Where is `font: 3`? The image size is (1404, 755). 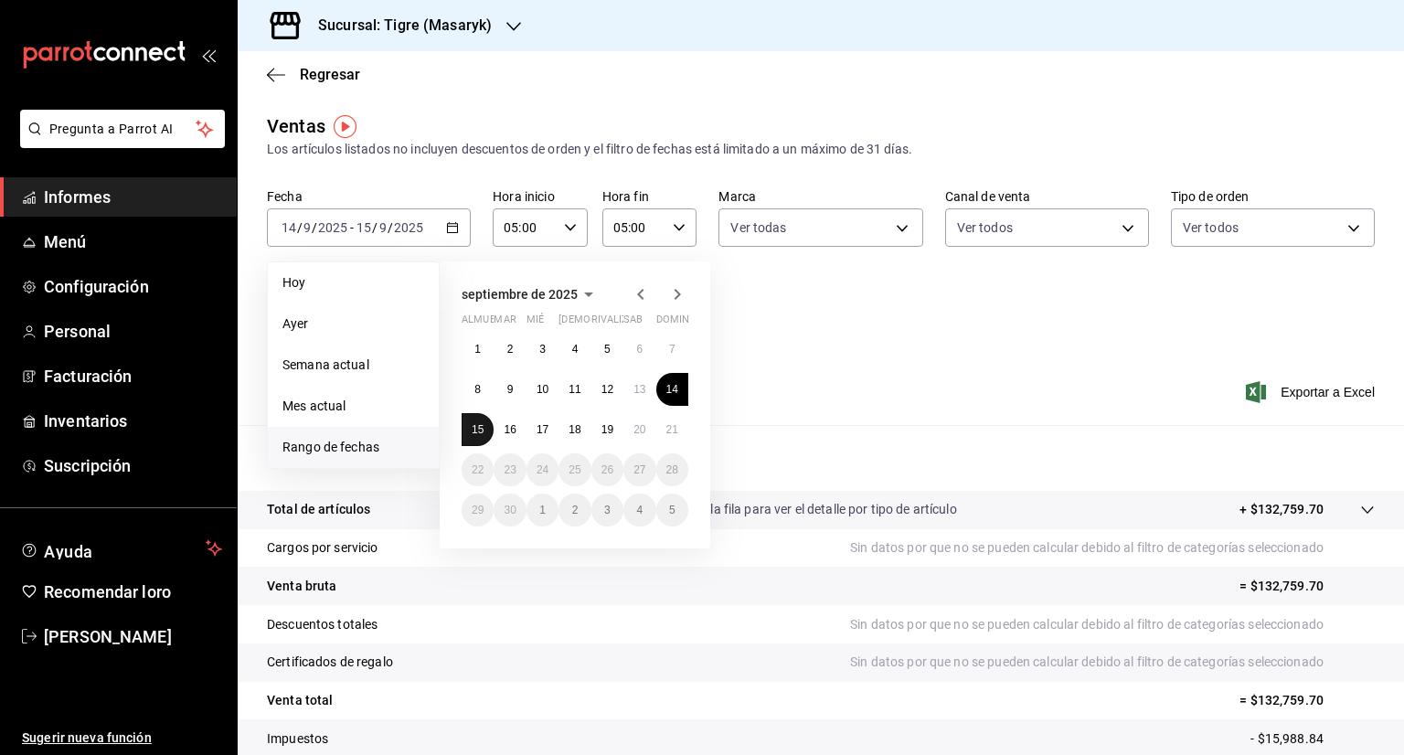 font: 3 is located at coordinates (607, 510).